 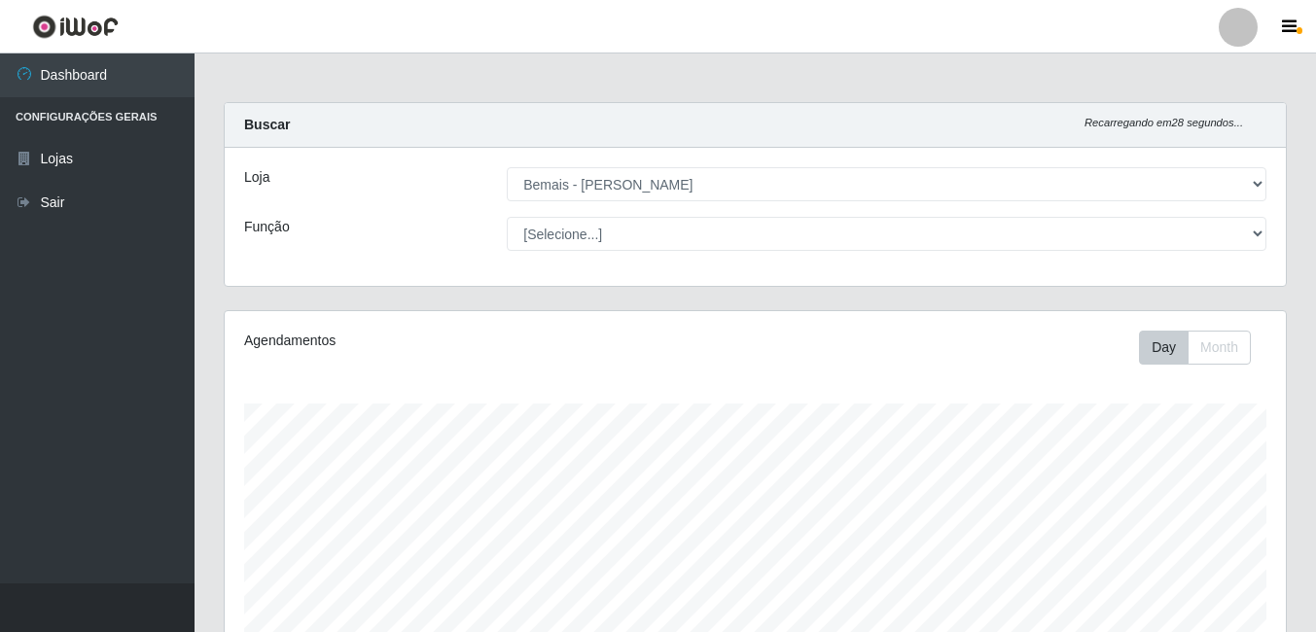 I want to click on label: Loja, so click(x=257, y=177).